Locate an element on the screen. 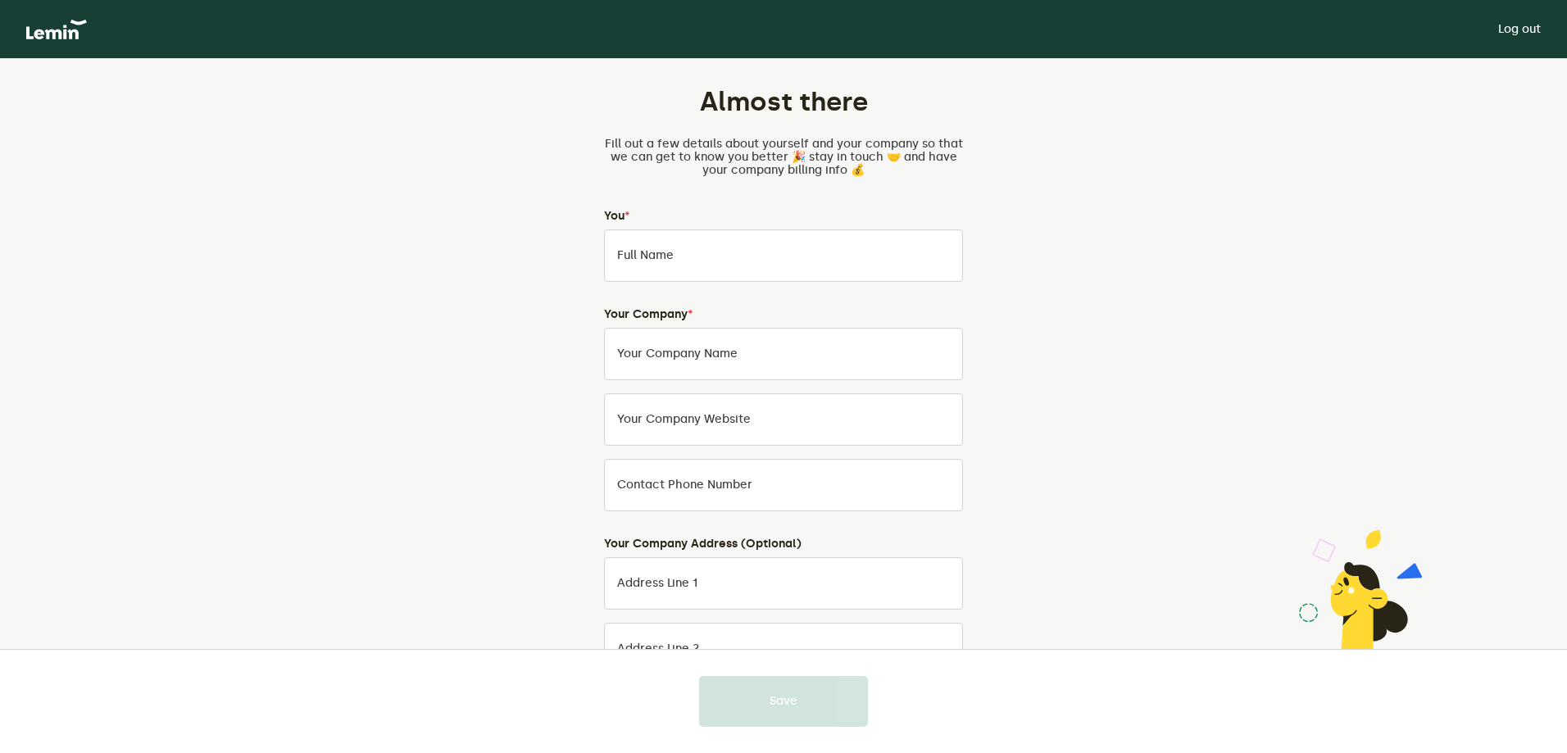 The image size is (1567, 753). label: Full Name is located at coordinates (645, 256).